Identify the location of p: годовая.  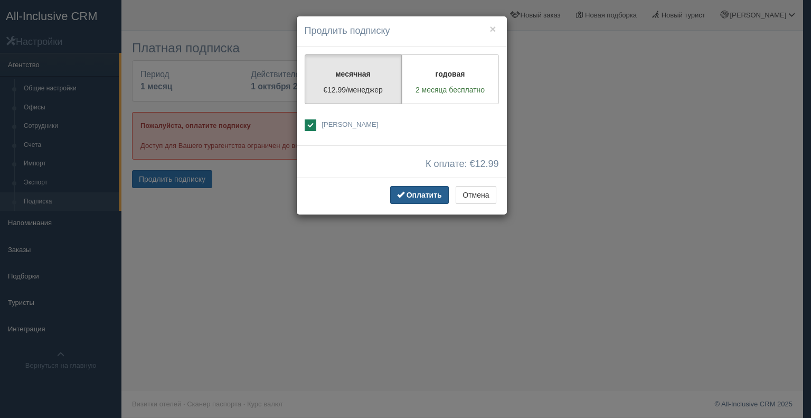
(451, 74).